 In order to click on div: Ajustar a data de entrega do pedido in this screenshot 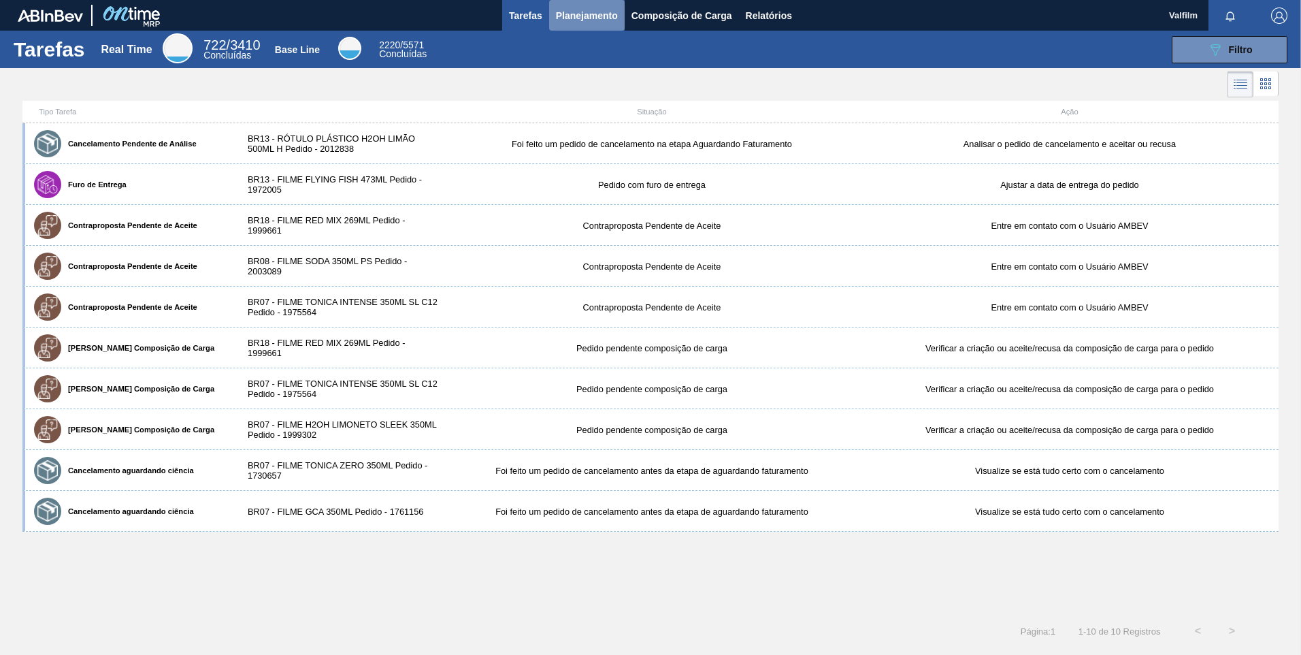, I will do `click(1070, 184)`.